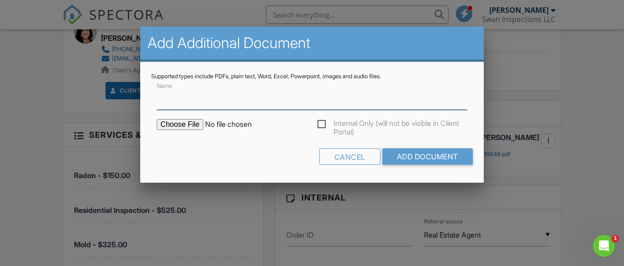 The height and width of the screenshot is (266, 624). I want to click on span: 1, so click(616, 238).